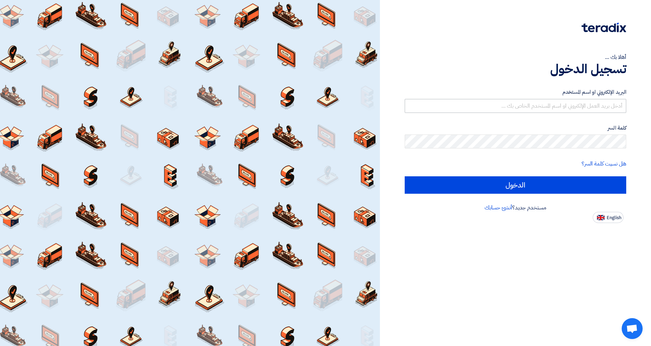 The image size is (651, 346). Describe the element at coordinates (632, 329) in the screenshot. I see `div: Open chat` at that location.